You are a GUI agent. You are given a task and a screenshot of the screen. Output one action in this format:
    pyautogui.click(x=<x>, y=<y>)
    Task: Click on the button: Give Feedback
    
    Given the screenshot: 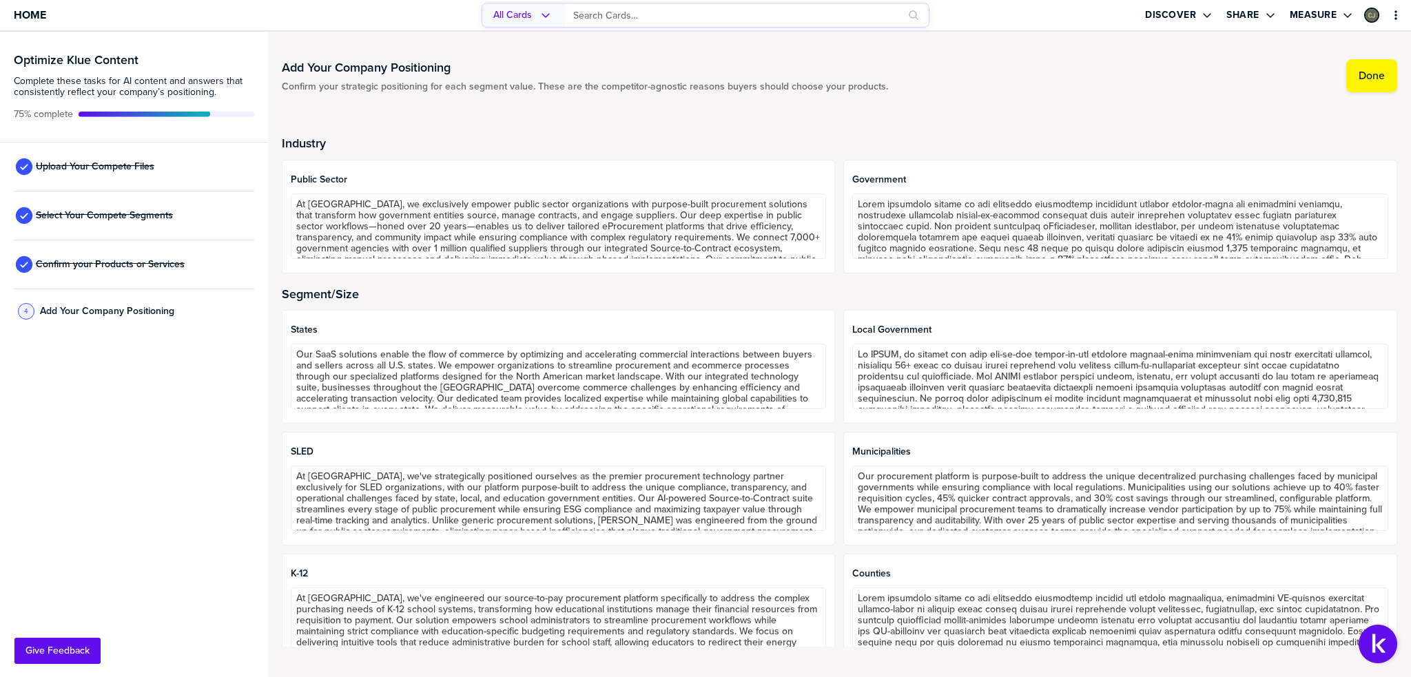 What is the action you would take?
    pyautogui.click(x=57, y=651)
    